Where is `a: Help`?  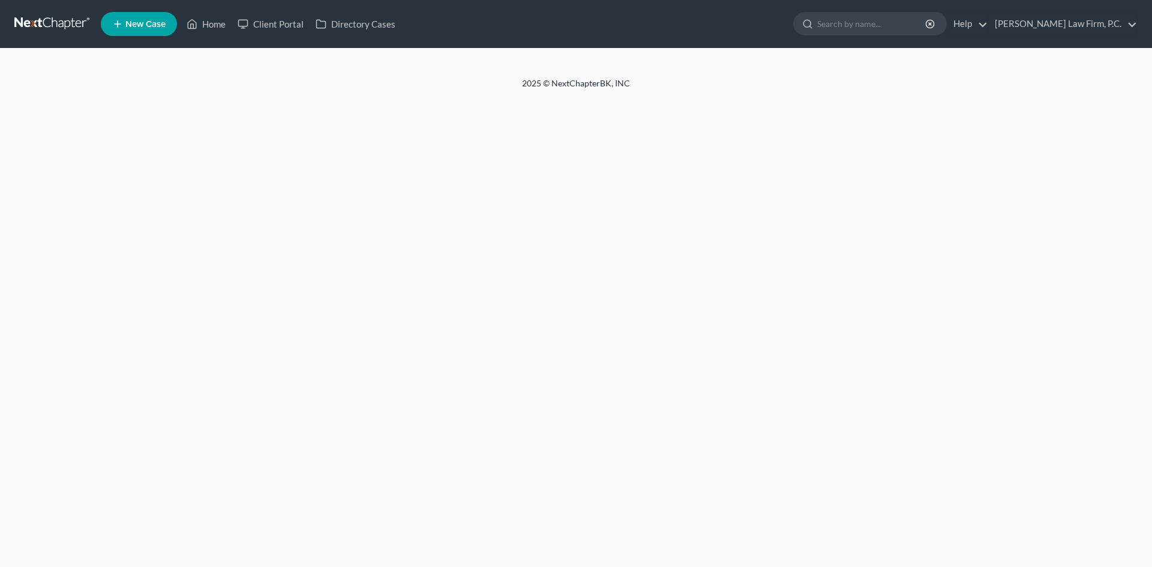 a: Help is located at coordinates (967, 24).